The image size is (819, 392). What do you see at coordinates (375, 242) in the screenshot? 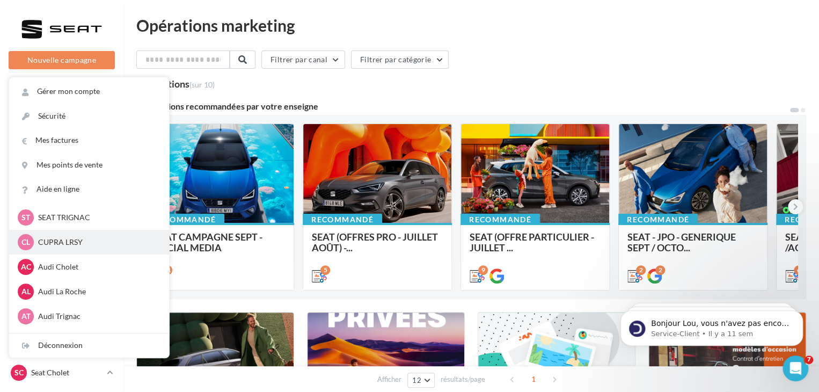
I see `span: SEAT (OFFRES PRO - JUILLET AOÛT) -...` at bounding box center [375, 242].